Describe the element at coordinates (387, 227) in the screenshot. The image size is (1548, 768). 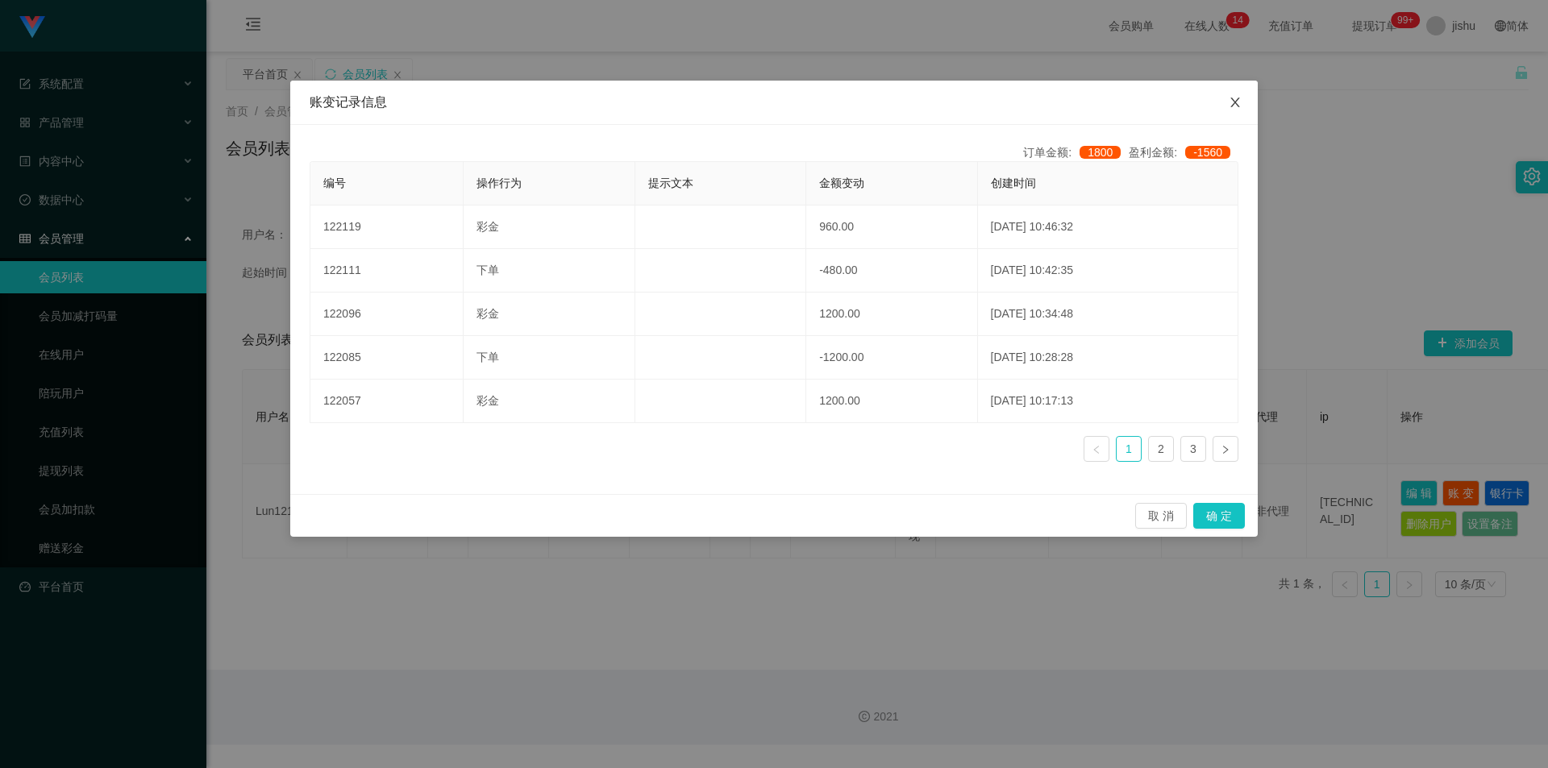
I see `td: 122119` at that location.